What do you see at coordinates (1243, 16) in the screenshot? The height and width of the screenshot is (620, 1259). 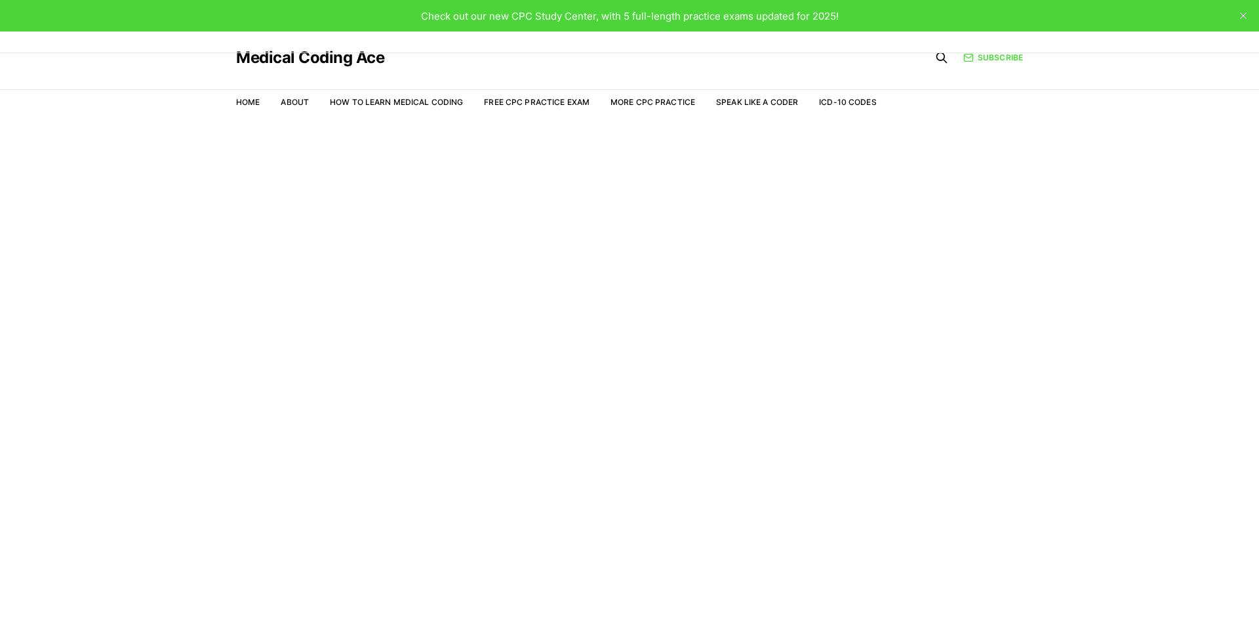 I see `button: close` at bounding box center [1243, 16].